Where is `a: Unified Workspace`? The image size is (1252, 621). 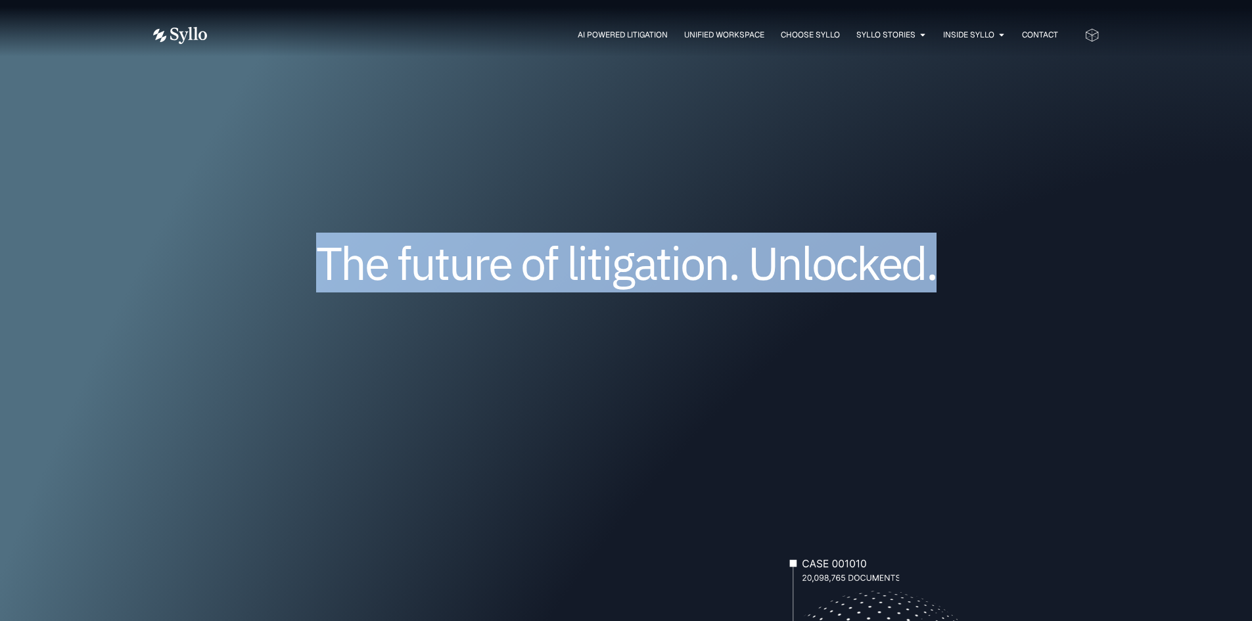 a: Unified Workspace is located at coordinates (724, 35).